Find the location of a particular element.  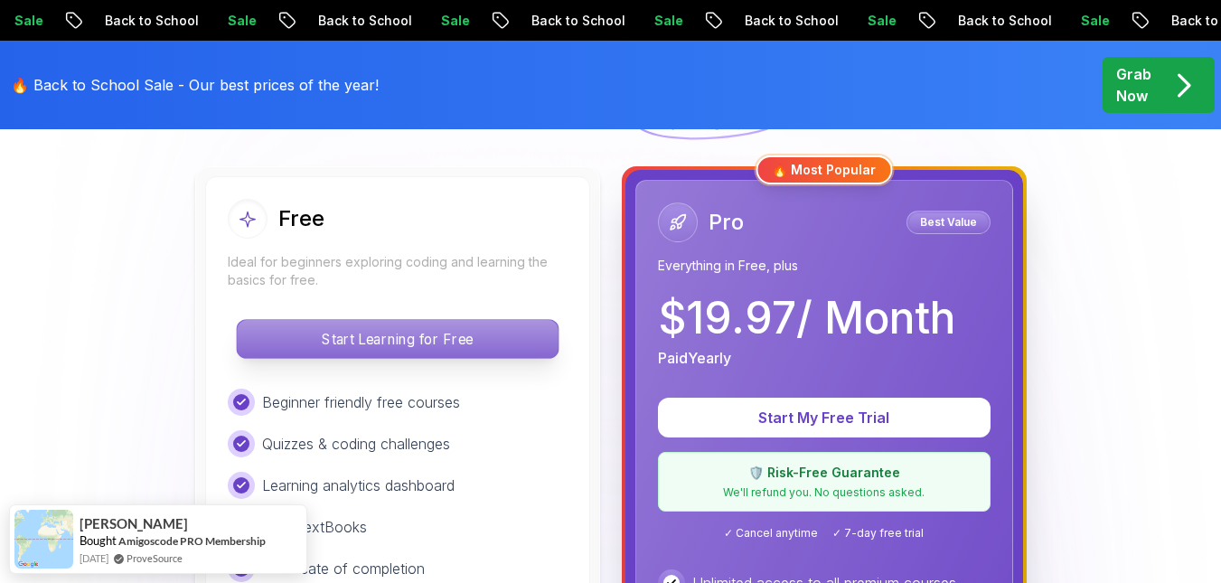

p: Learning analytics dashboard is located at coordinates (358, 485).